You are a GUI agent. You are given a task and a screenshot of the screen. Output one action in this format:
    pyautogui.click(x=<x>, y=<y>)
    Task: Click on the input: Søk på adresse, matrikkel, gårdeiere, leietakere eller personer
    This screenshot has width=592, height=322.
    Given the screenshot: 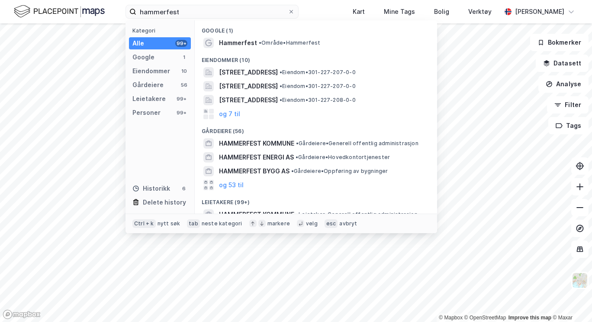 What is the action you would take?
    pyautogui.click(x=212, y=12)
    